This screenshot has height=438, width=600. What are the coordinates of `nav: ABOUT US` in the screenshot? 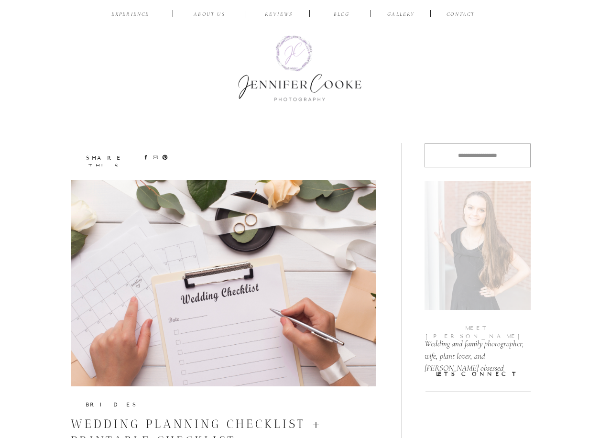 It's located at (209, 15).